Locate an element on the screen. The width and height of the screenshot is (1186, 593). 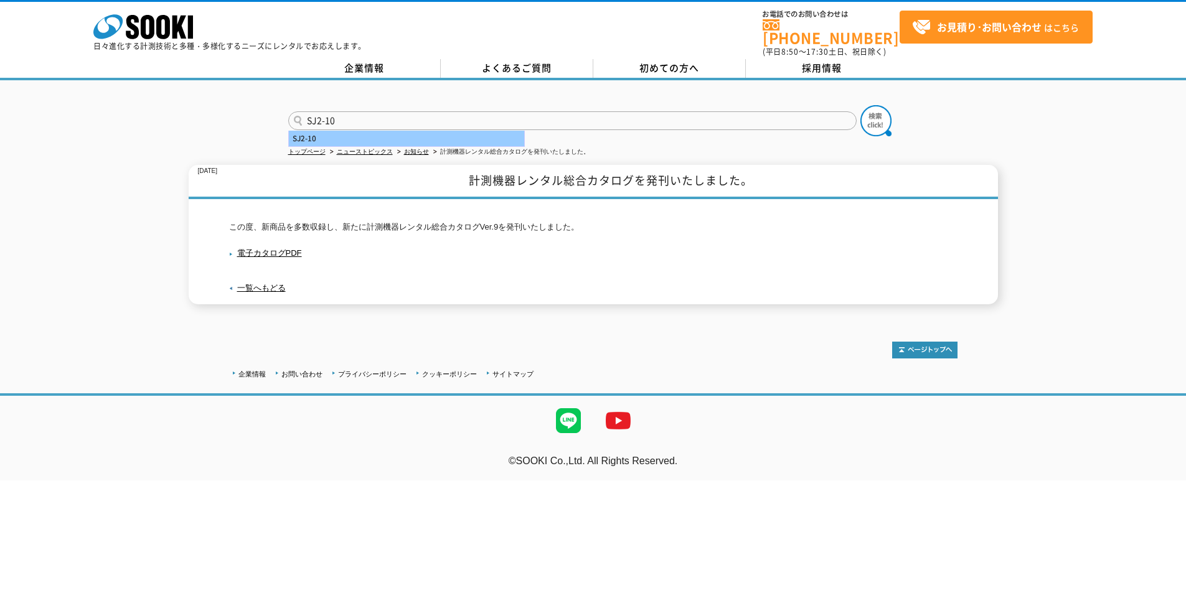
span: (平日 ～ 土日、祝日除く) is located at coordinates (824, 52).